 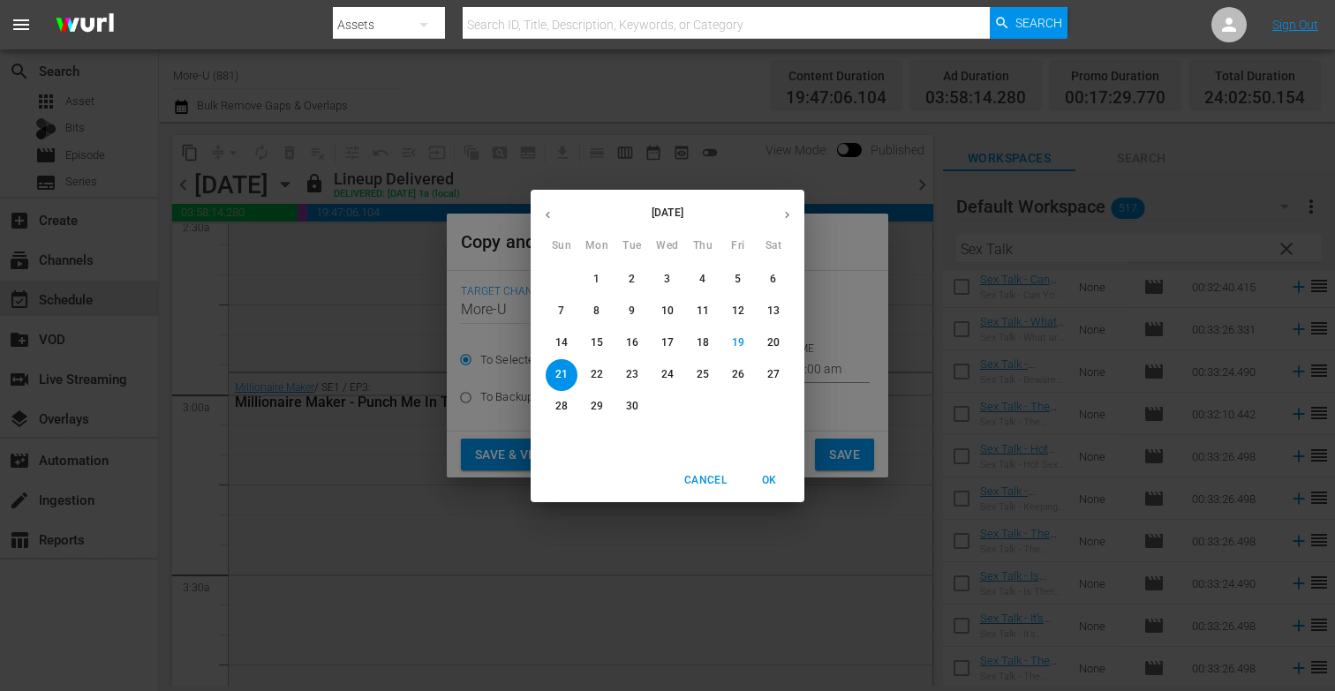 I want to click on button: 27, so click(x=774, y=375).